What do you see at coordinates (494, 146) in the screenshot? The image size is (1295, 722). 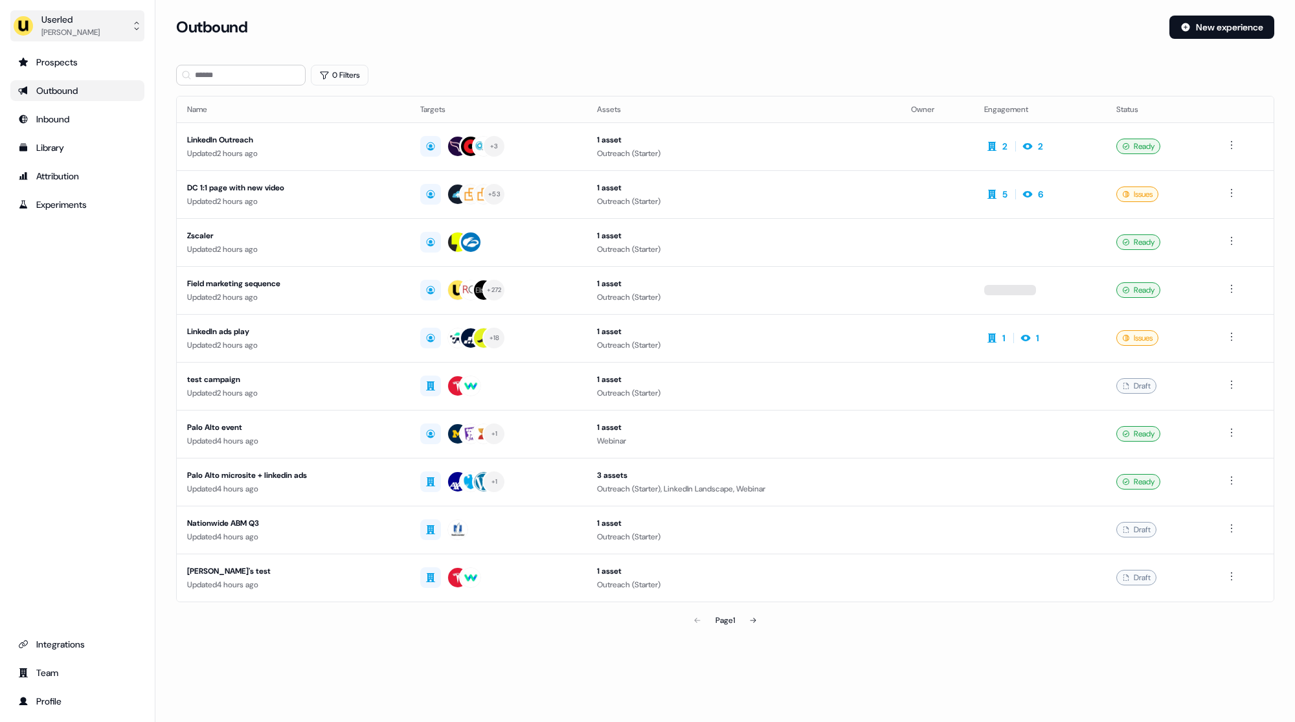 I see `div: + 3` at bounding box center [494, 146].